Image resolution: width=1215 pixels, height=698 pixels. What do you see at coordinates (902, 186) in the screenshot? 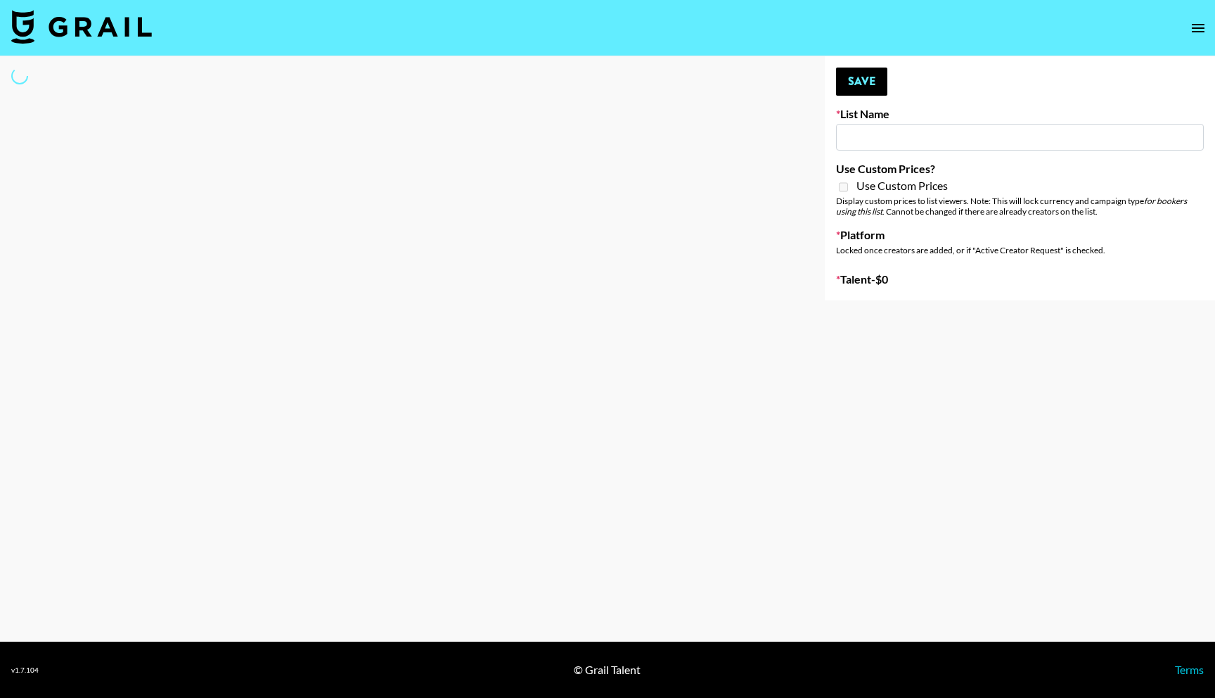
I see `span: Use Custom Prices` at bounding box center [902, 186].